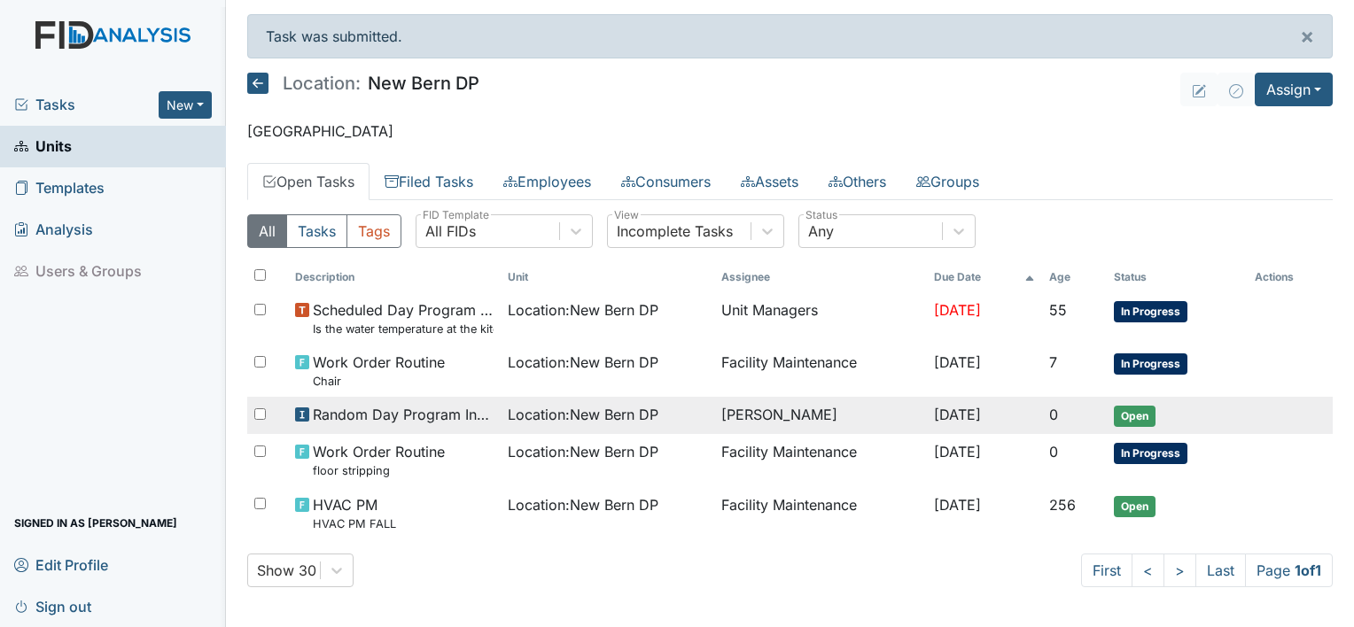 The width and height of the screenshot is (1354, 627). Describe the element at coordinates (450, 231) in the screenshot. I see `div: All FIDs` at that location.